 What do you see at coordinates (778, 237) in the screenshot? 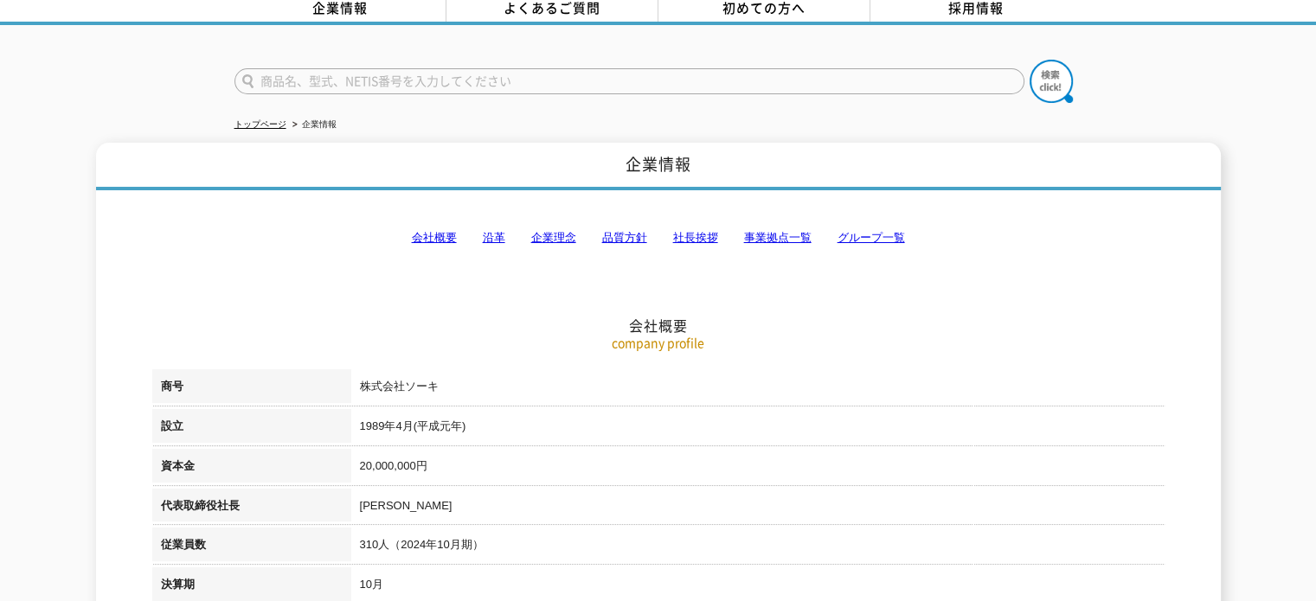
I see `a: 事業拠点一覧` at bounding box center [778, 237].